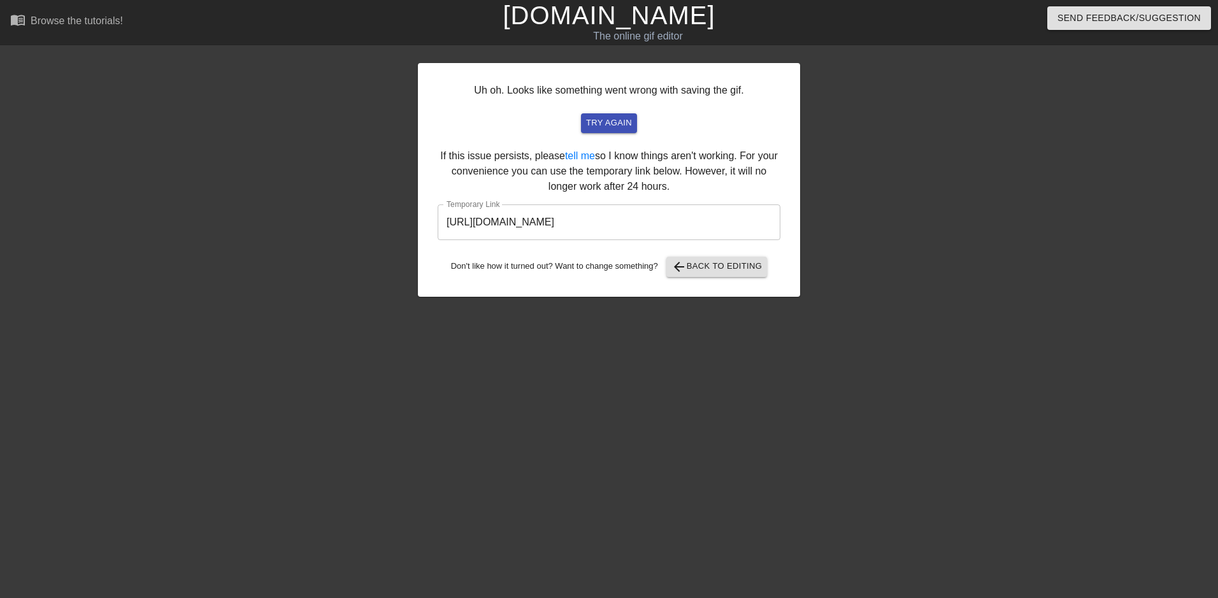 The image size is (1218, 598). I want to click on button: try again, so click(609, 123).